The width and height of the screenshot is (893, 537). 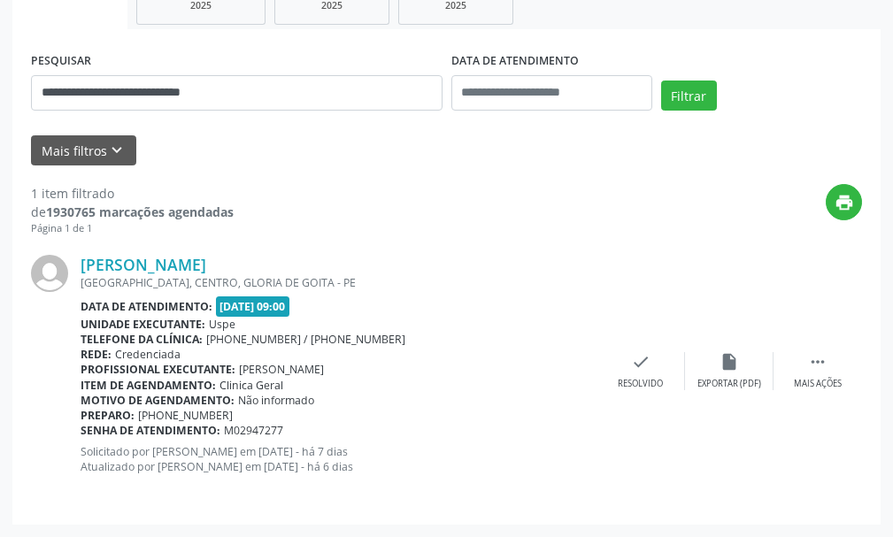 I want to click on i: keyboard_arrow_down, so click(x=117, y=150).